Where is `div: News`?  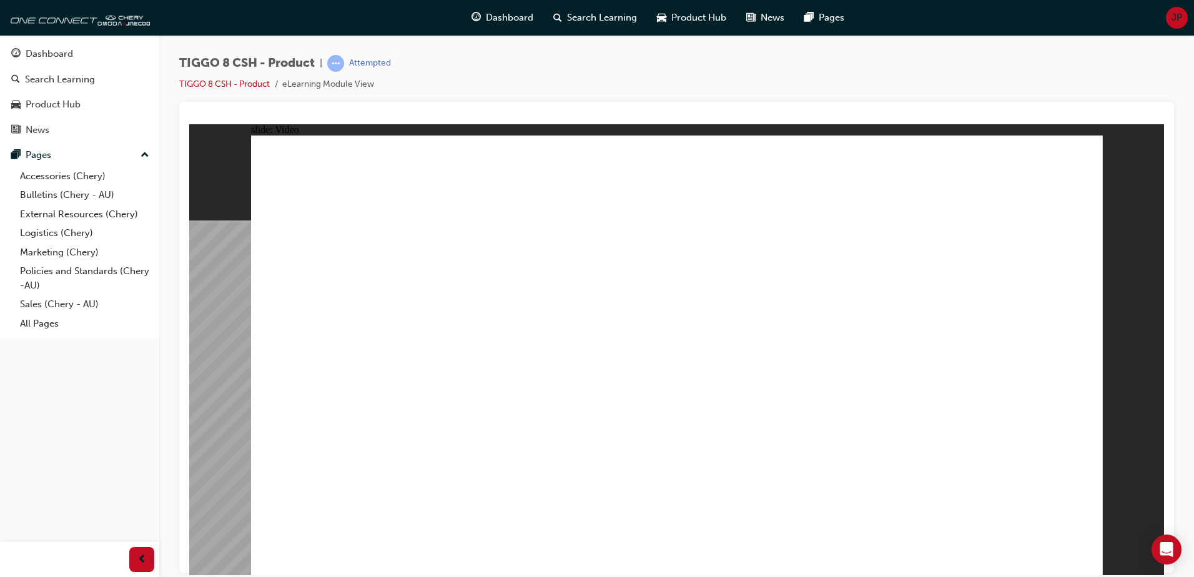
div: News is located at coordinates (37, 130).